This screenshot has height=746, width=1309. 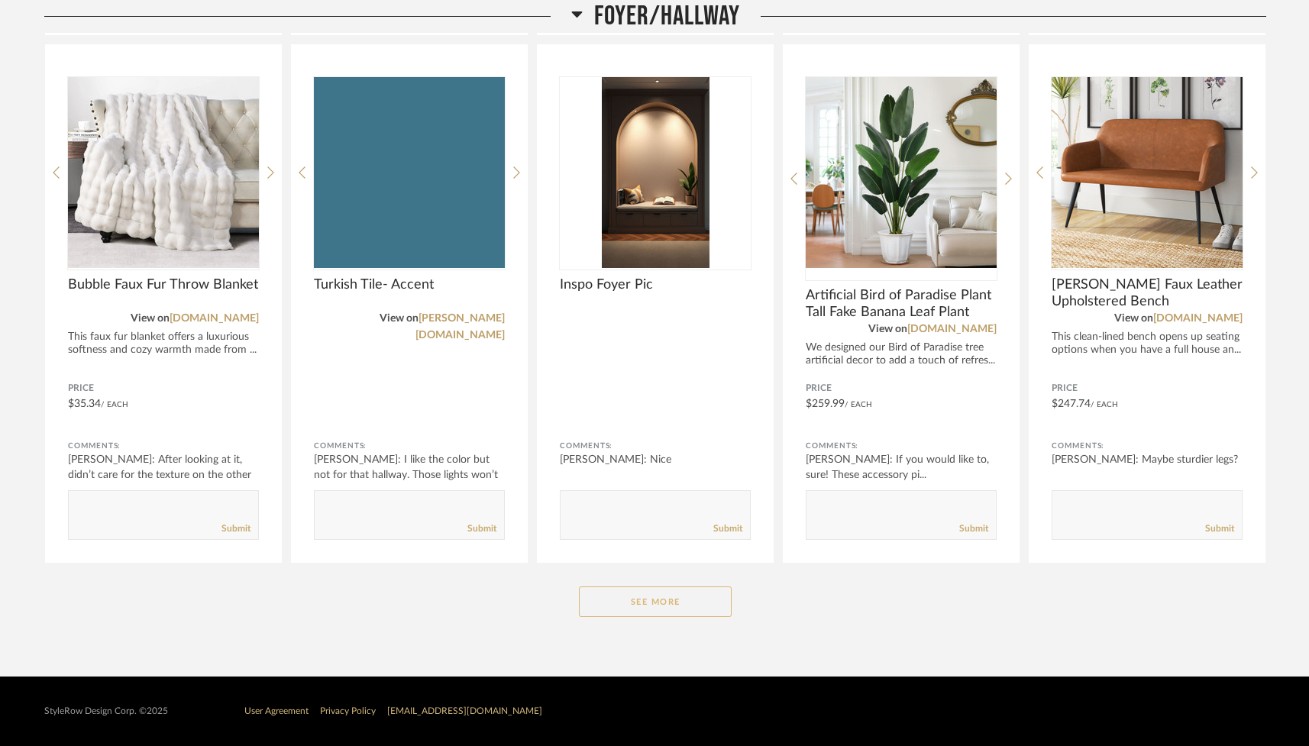 What do you see at coordinates (106, 711) in the screenshot?
I see `div: StyleRow Design Corp. ©2025` at bounding box center [106, 711].